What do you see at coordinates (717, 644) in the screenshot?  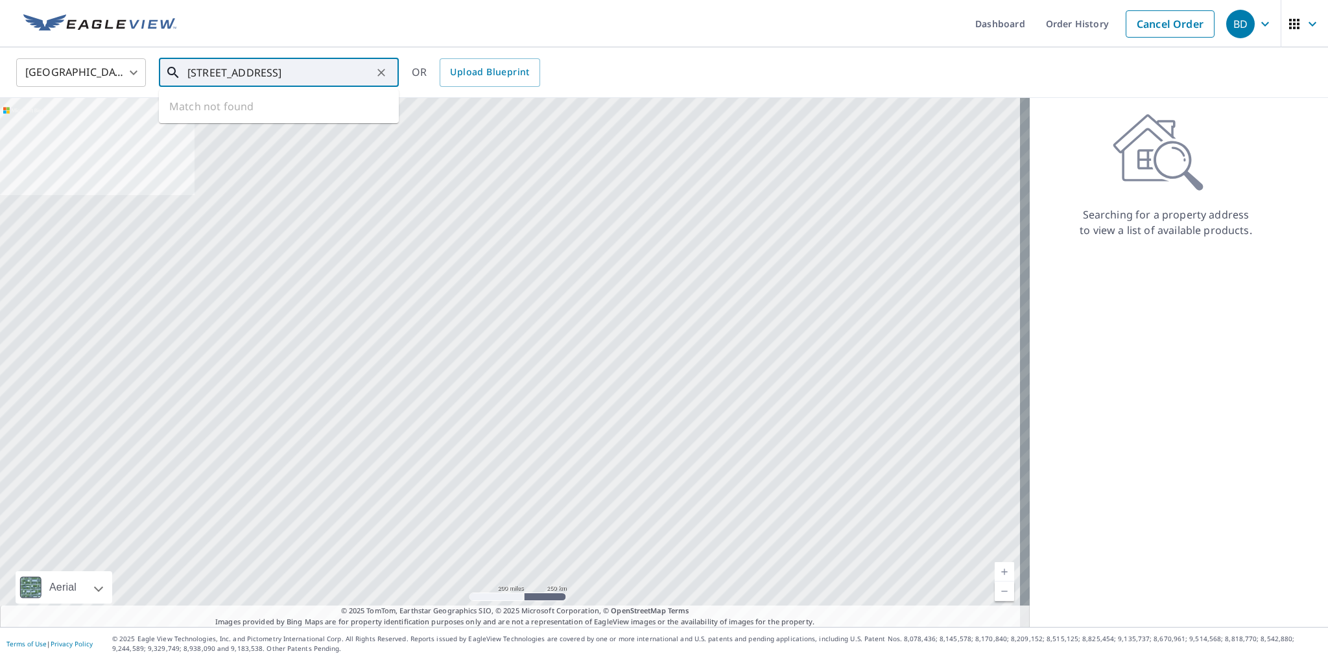 I see `p: © 2025 Eagle View Technologies, Inc. and Pictometry International Corp. All Rights Reserved. Repo...` at bounding box center [717, 644].